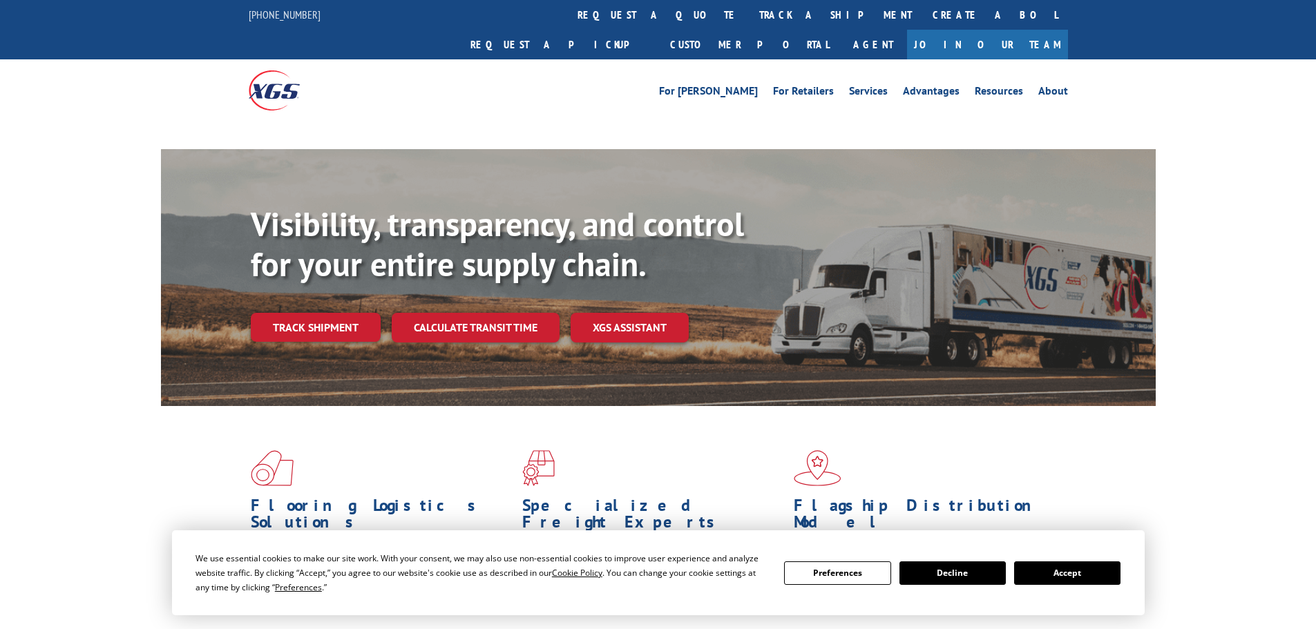  What do you see at coordinates (803, 93) in the screenshot?
I see `a: For Retailers` at bounding box center [803, 93].